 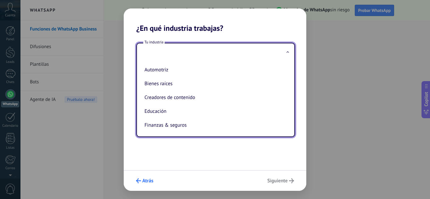 What do you see at coordinates (144, 181) in the screenshot?
I see `button: Atrás` at bounding box center [144, 181].